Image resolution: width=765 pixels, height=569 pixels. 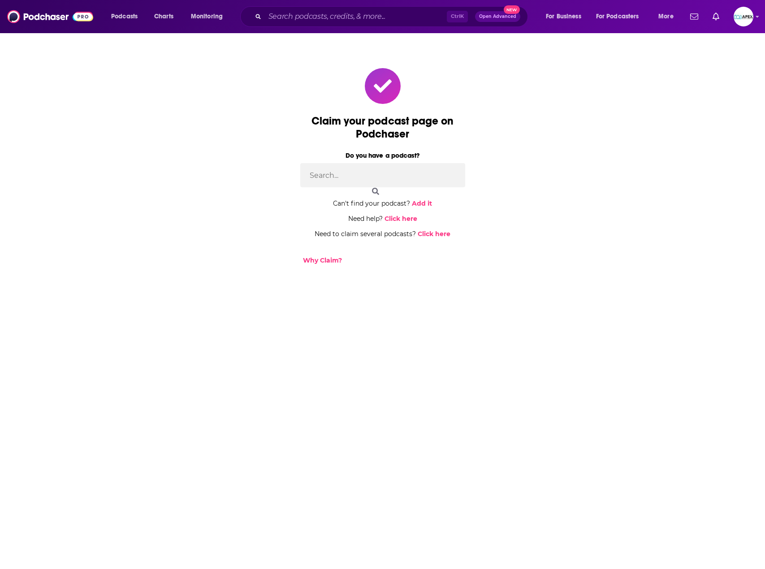 What do you see at coordinates (50, 17) in the screenshot?
I see `a: Podchaser - Follow, Share and Rate Podcasts` at bounding box center [50, 17].